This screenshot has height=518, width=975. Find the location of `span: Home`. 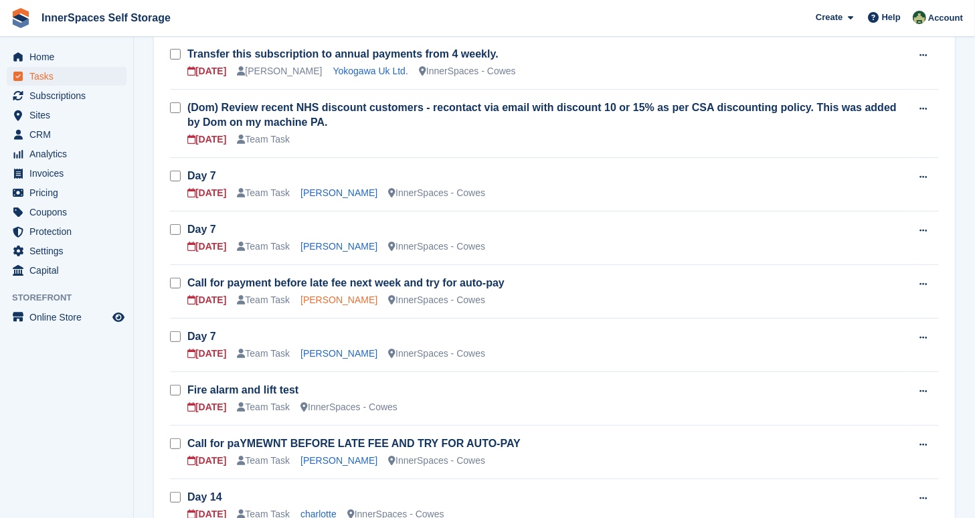

span: Home is located at coordinates (70, 57).